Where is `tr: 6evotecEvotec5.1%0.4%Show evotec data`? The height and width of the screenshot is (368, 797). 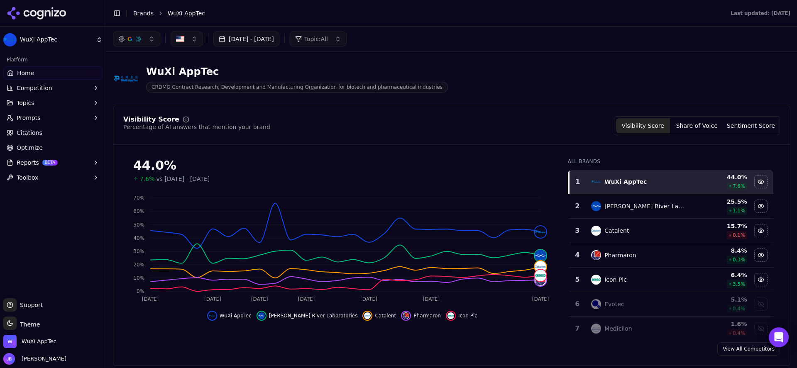 tr: 6evotecEvotec5.1%0.4%Show evotec data is located at coordinates (671, 304).